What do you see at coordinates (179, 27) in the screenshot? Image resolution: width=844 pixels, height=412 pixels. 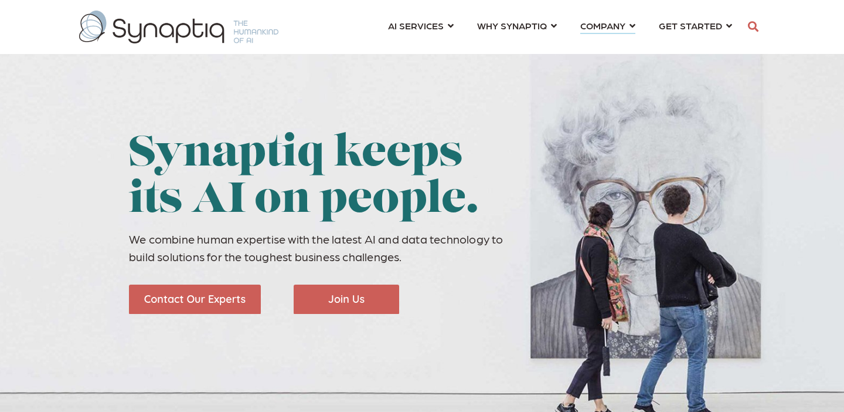 I see `a: synaptiq logo-1` at bounding box center [179, 27].